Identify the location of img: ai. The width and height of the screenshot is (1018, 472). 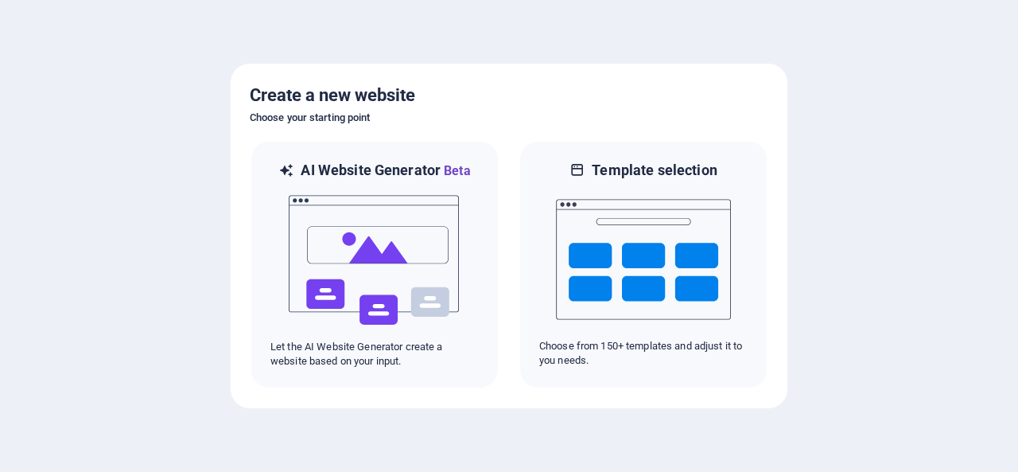
(375, 260).